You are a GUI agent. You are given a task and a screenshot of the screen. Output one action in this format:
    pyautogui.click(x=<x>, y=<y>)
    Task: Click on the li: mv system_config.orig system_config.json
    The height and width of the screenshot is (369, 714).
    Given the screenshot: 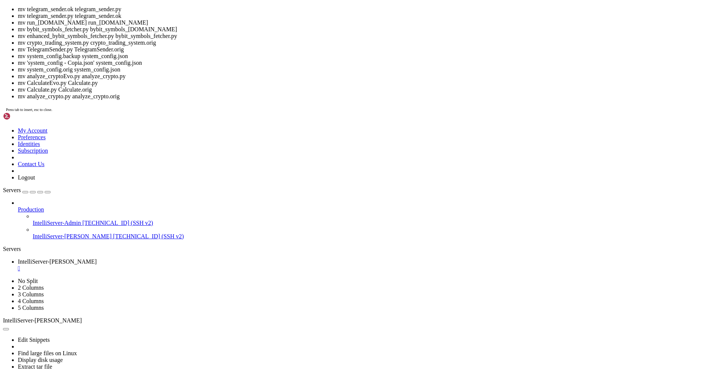 What is the action you would take?
    pyautogui.click(x=365, y=70)
    